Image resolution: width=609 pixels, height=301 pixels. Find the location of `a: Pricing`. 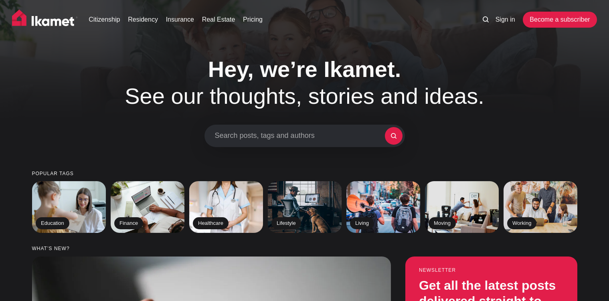

a: Pricing is located at coordinates (253, 20).